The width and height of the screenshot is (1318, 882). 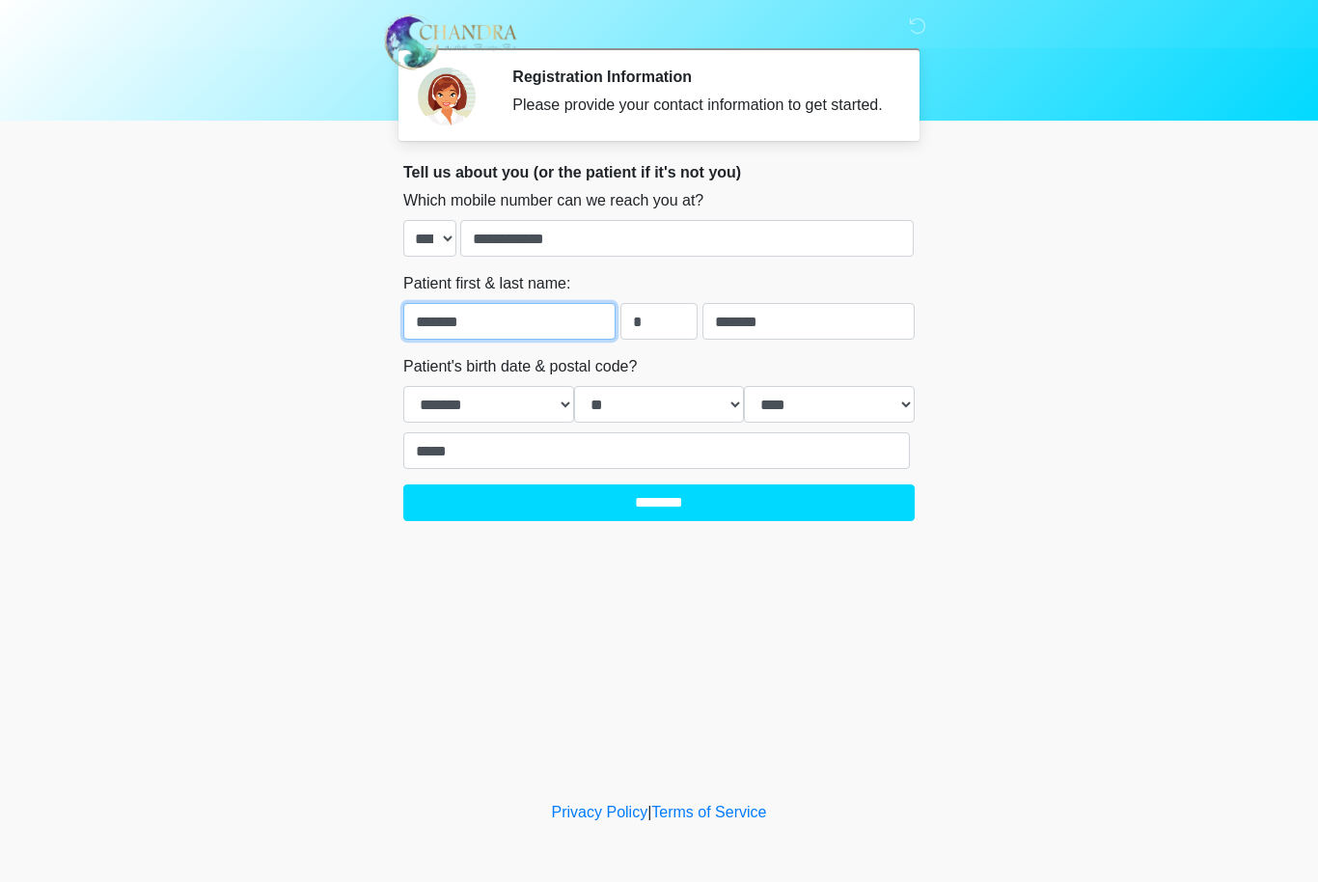 What do you see at coordinates (486, 284) in the screenshot?
I see `label: Patient first & last name:` at bounding box center [486, 284].